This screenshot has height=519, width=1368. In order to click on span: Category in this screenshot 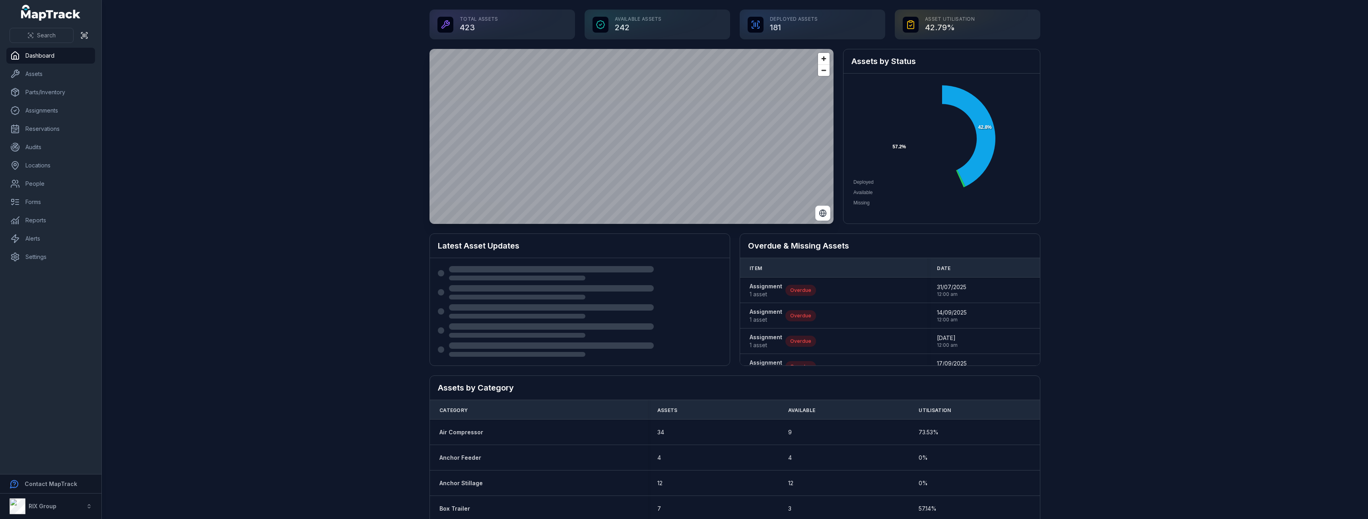, I will do `click(453, 410)`.